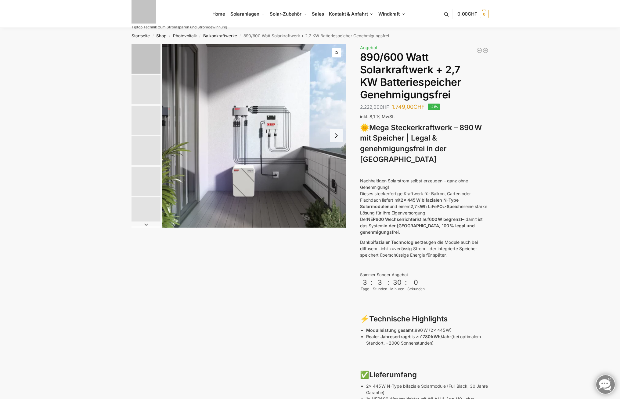 This screenshot has width=620, height=399. Describe the element at coordinates (392, 219) in the screenshot. I see `strong: NEP600 Wechselrichter` at that location.